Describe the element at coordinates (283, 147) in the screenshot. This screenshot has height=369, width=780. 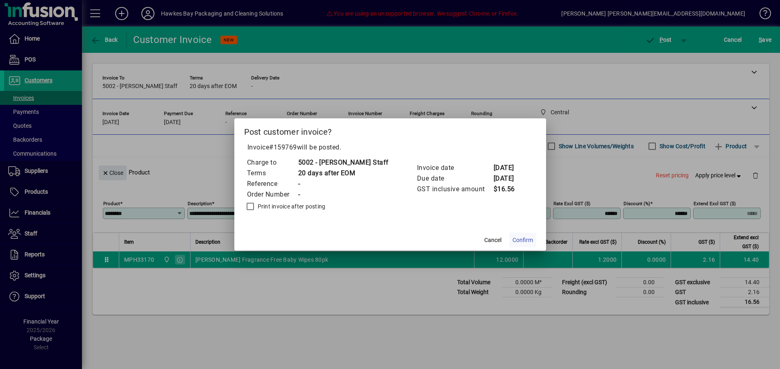
I see `span: #159769` at that location.